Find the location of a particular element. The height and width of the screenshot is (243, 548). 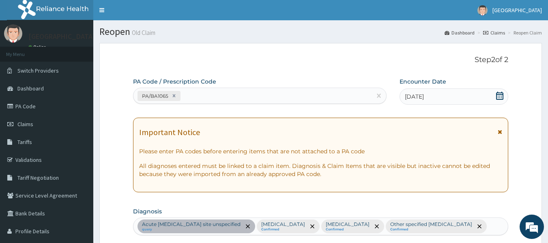

p: Step 2 of 2 is located at coordinates (321, 60).